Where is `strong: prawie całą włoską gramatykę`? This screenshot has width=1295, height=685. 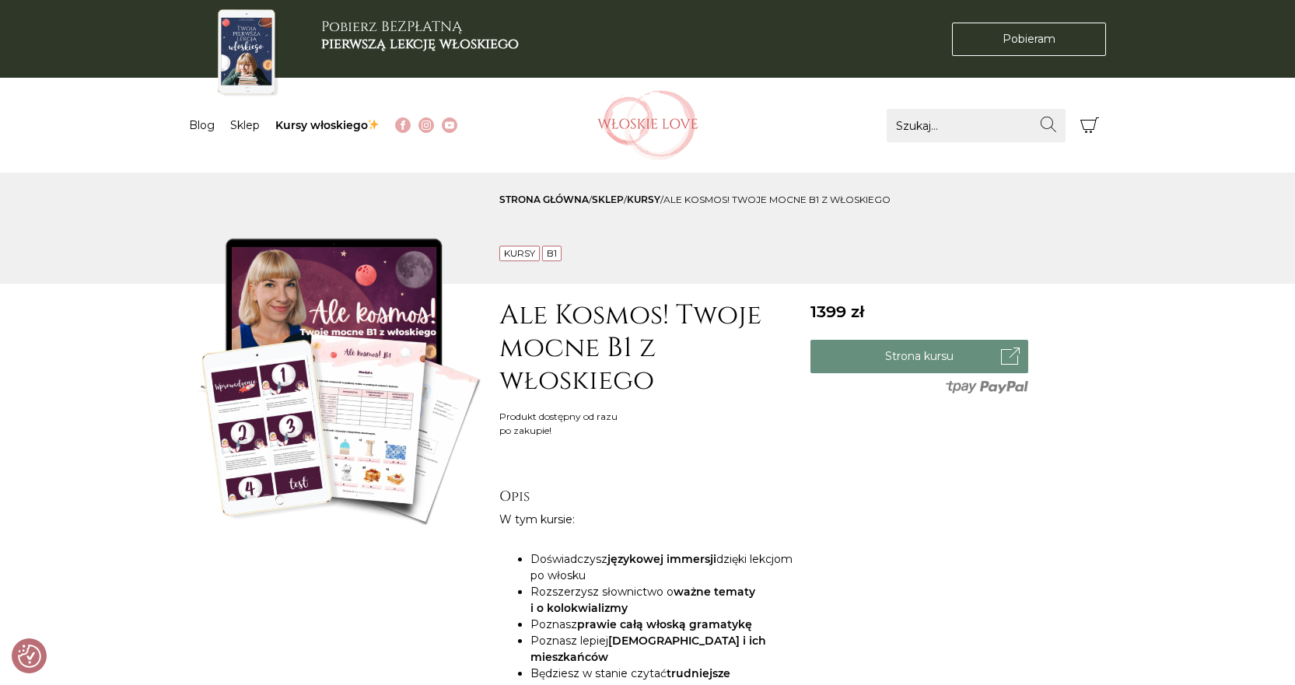
strong: prawie całą włoską gramatykę is located at coordinates (664, 625).